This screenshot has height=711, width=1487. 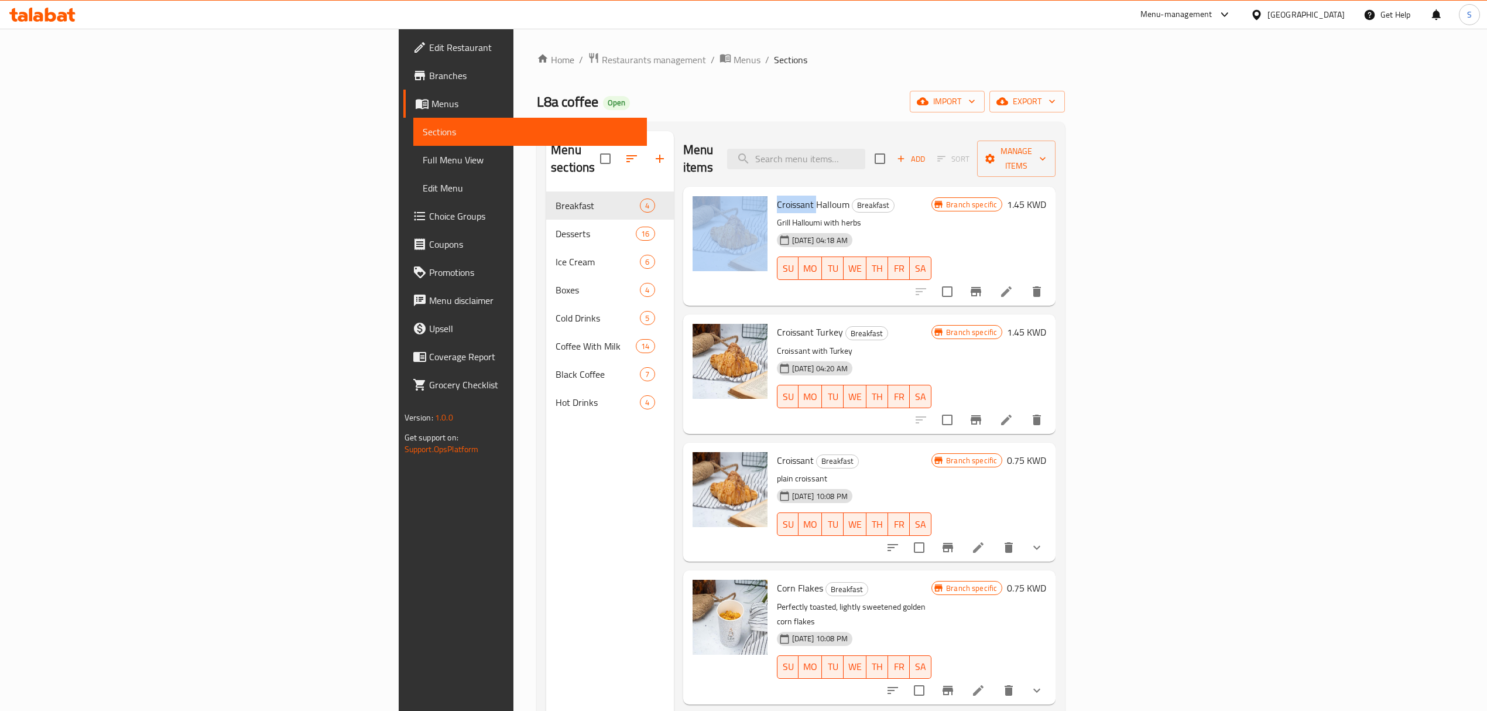 I want to click on span: Coupons, so click(x=533, y=244).